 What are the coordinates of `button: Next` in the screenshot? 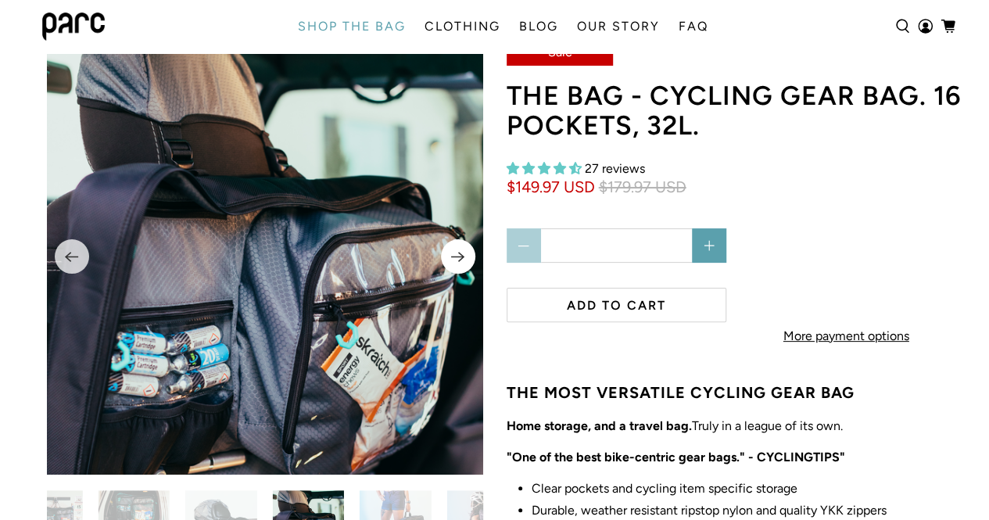 It's located at (458, 257).